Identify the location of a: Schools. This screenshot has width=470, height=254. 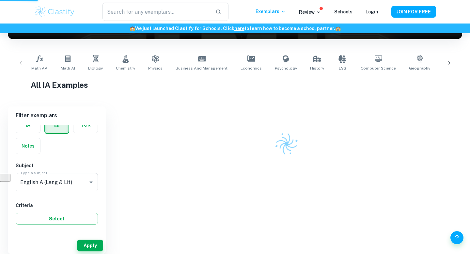
(343, 12).